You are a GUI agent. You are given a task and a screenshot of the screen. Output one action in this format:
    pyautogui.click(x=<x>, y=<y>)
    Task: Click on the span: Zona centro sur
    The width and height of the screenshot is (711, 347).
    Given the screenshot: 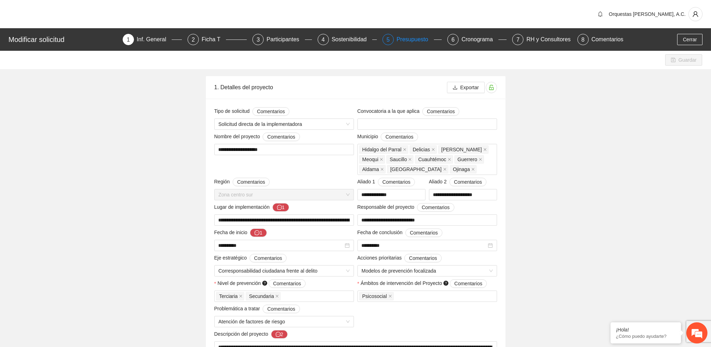 What is the action you would take?
    pyautogui.click(x=284, y=195)
    